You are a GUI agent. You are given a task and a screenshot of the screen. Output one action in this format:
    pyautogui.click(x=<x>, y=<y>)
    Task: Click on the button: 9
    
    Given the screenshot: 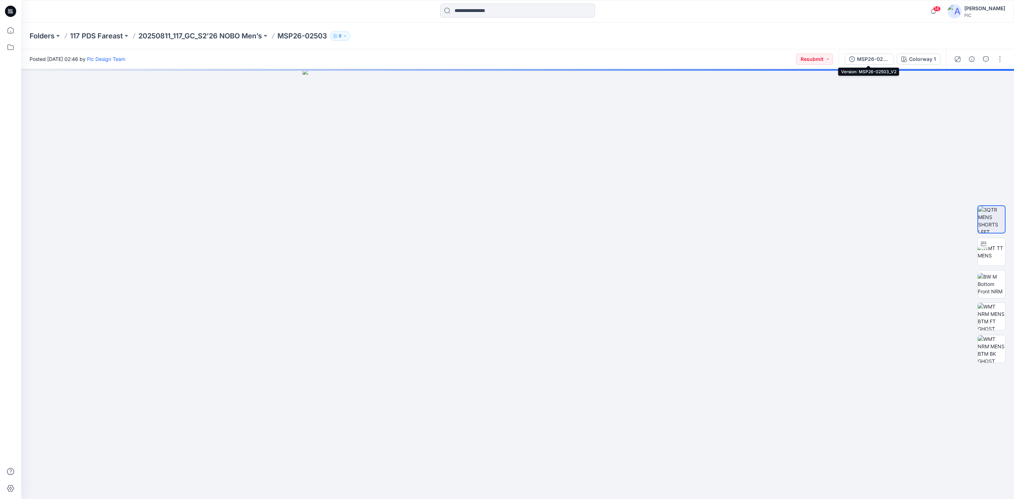 What is the action you would take?
    pyautogui.click(x=340, y=36)
    